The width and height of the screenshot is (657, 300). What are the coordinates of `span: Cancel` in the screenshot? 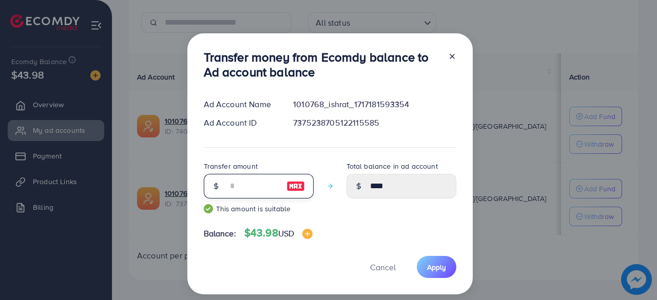 It's located at (383, 268).